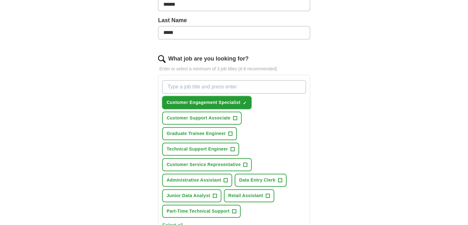  I want to click on button: Administrative Assistant, so click(197, 180).